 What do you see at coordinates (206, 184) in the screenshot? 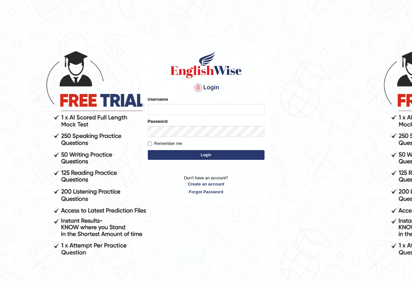
I see `a: Create an account` at bounding box center [206, 184].